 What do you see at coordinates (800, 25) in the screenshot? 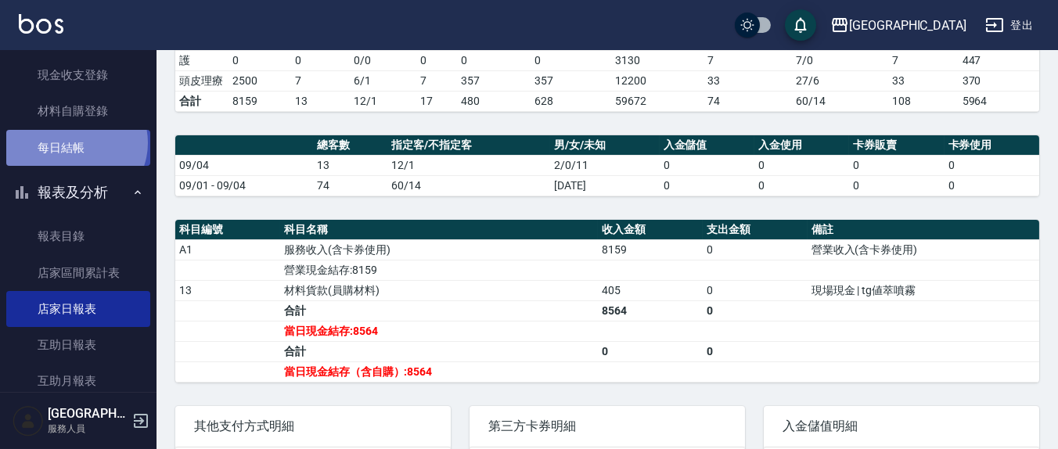
I see `button: save` at bounding box center [800, 25].